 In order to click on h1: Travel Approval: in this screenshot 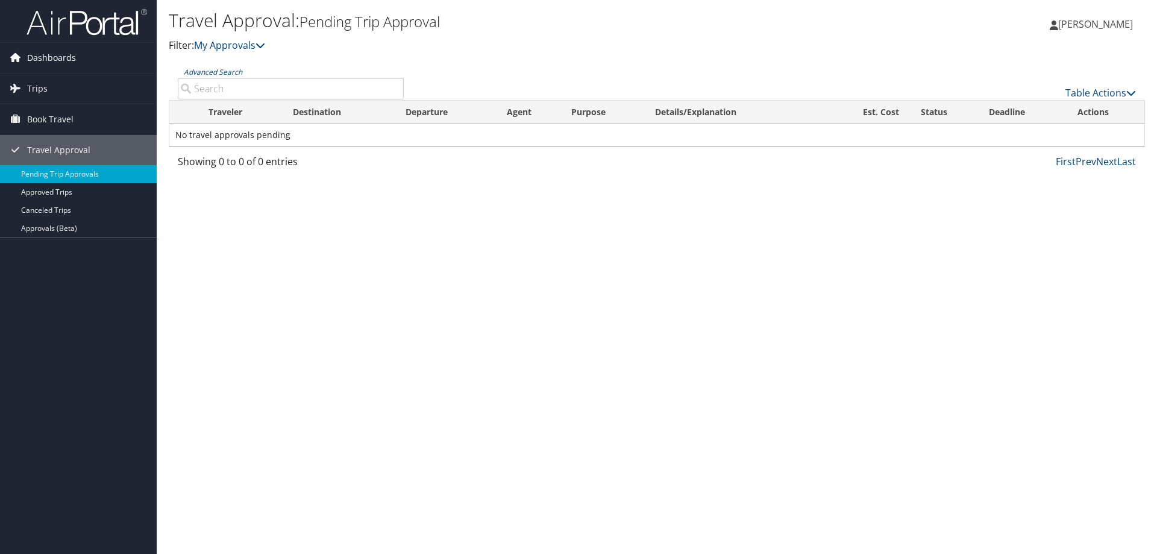, I will do `click(494, 20)`.